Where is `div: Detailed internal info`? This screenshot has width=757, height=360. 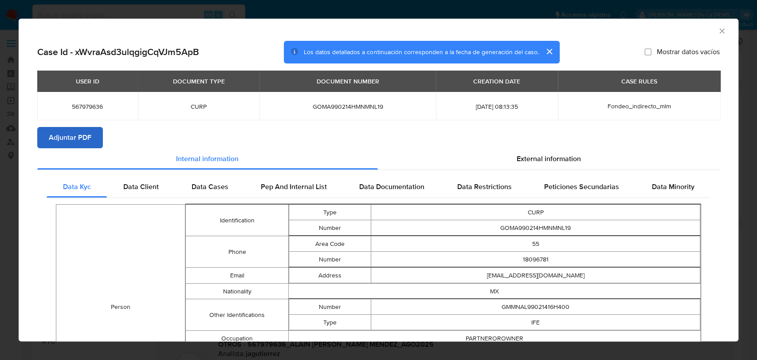
div: Detailed internal info is located at coordinates (378, 187).